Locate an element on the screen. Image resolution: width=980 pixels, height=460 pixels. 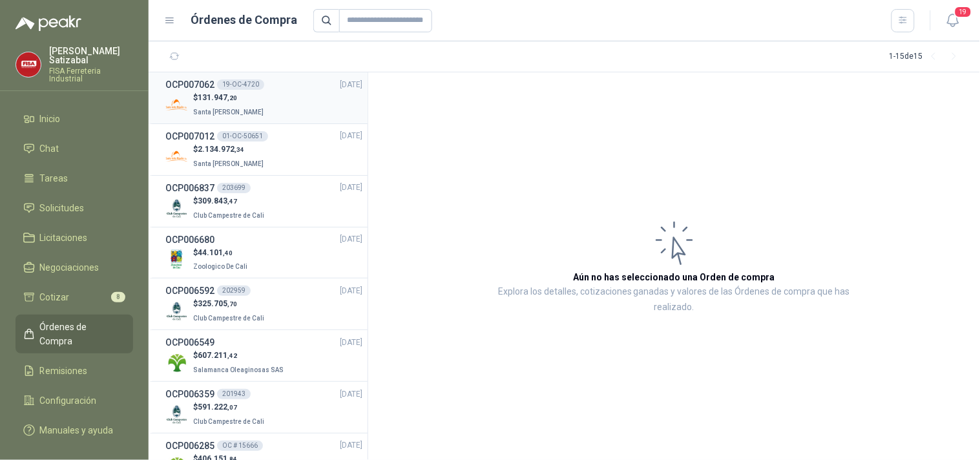
h3: OCP007062 is located at coordinates (190, 85).